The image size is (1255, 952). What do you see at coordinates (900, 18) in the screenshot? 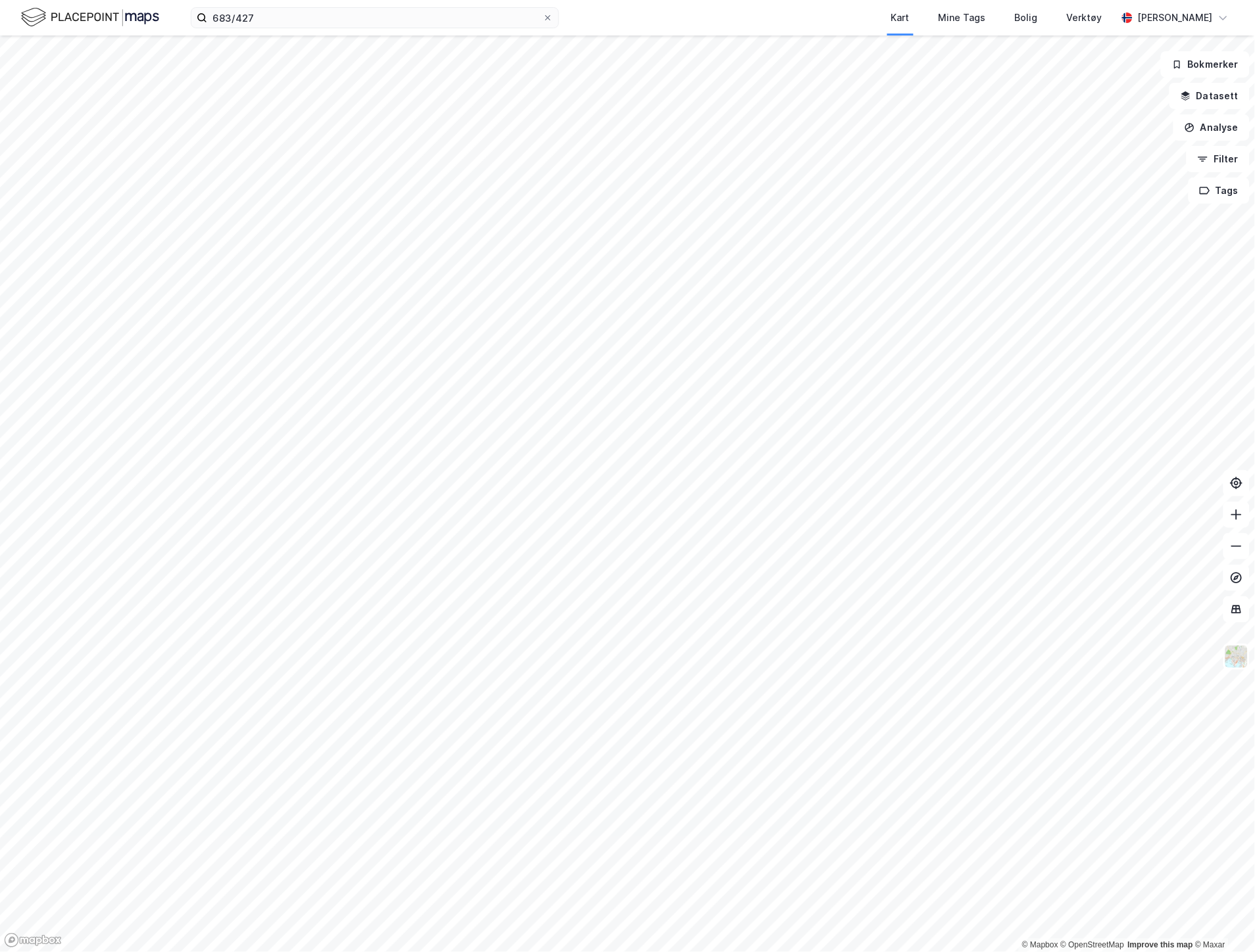
I see `div: Kart` at bounding box center [900, 18].